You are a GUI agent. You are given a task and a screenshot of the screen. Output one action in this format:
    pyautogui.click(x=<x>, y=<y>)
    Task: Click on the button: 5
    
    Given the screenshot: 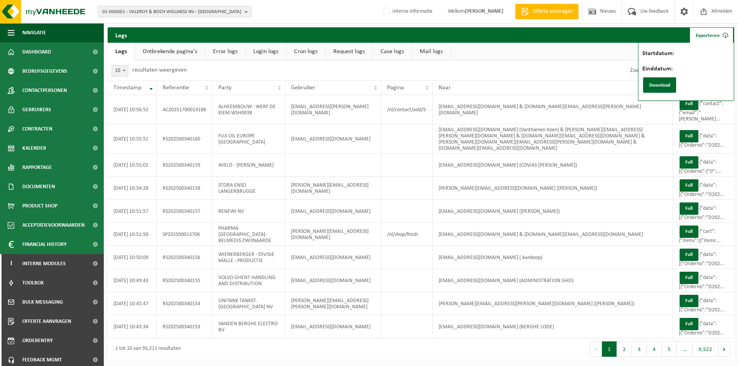 What is the action you would take?
    pyautogui.click(x=669, y=349)
    